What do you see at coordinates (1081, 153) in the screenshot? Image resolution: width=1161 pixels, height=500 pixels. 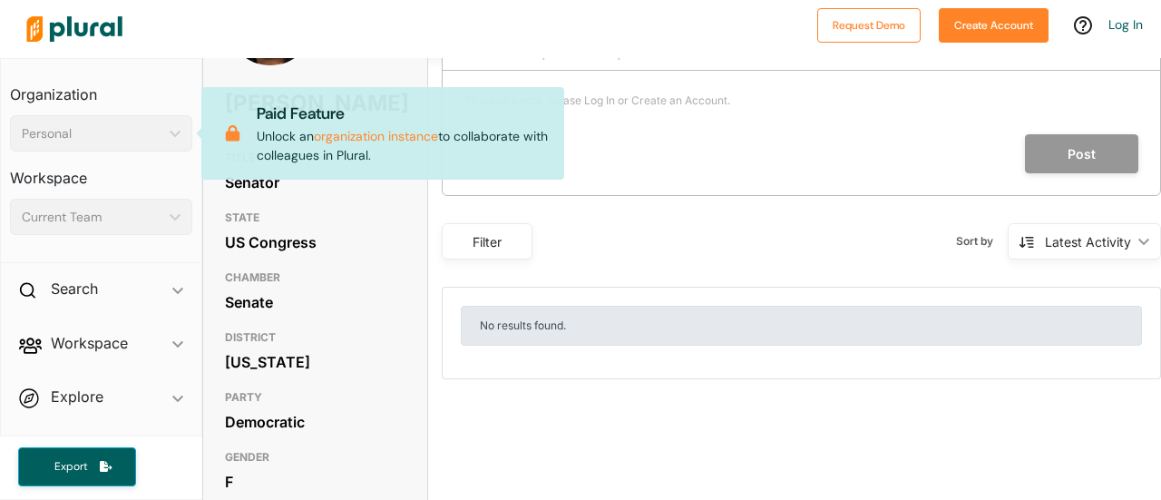 I see `button: Post` at bounding box center [1081, 153].